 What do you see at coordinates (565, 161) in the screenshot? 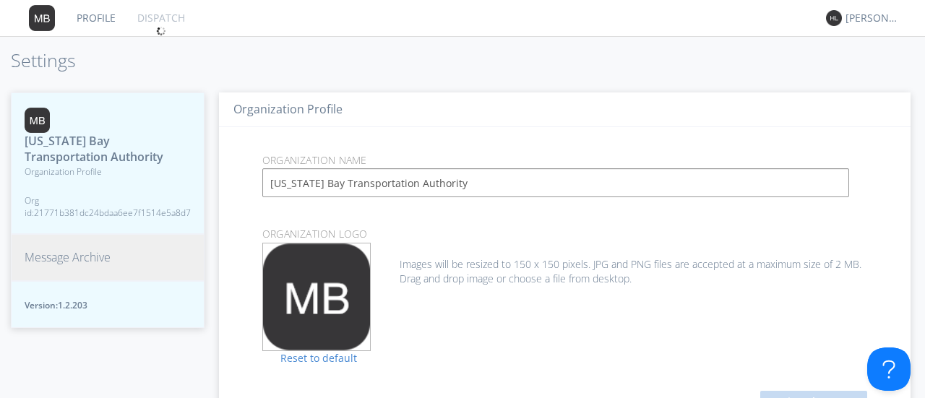
I see `p: Organization Name` at bounding box center [565, 161].